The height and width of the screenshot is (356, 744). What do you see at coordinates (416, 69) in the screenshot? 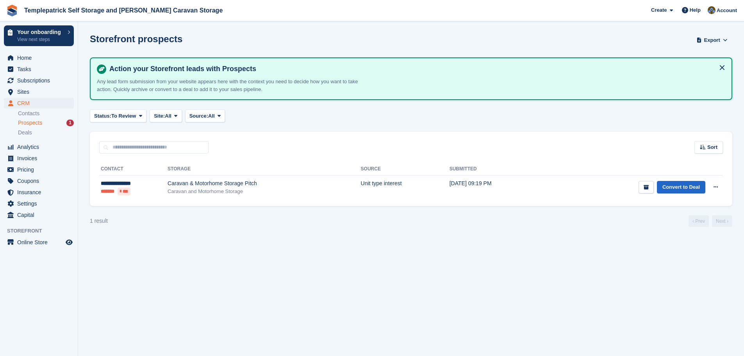
I see `h4: Action your Storefront leads with Prospects` at bounding box center [416, 69].